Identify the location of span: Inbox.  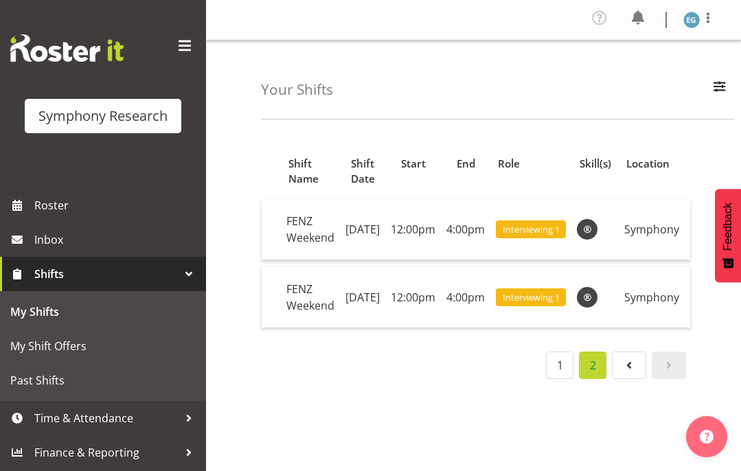
(117, 240).